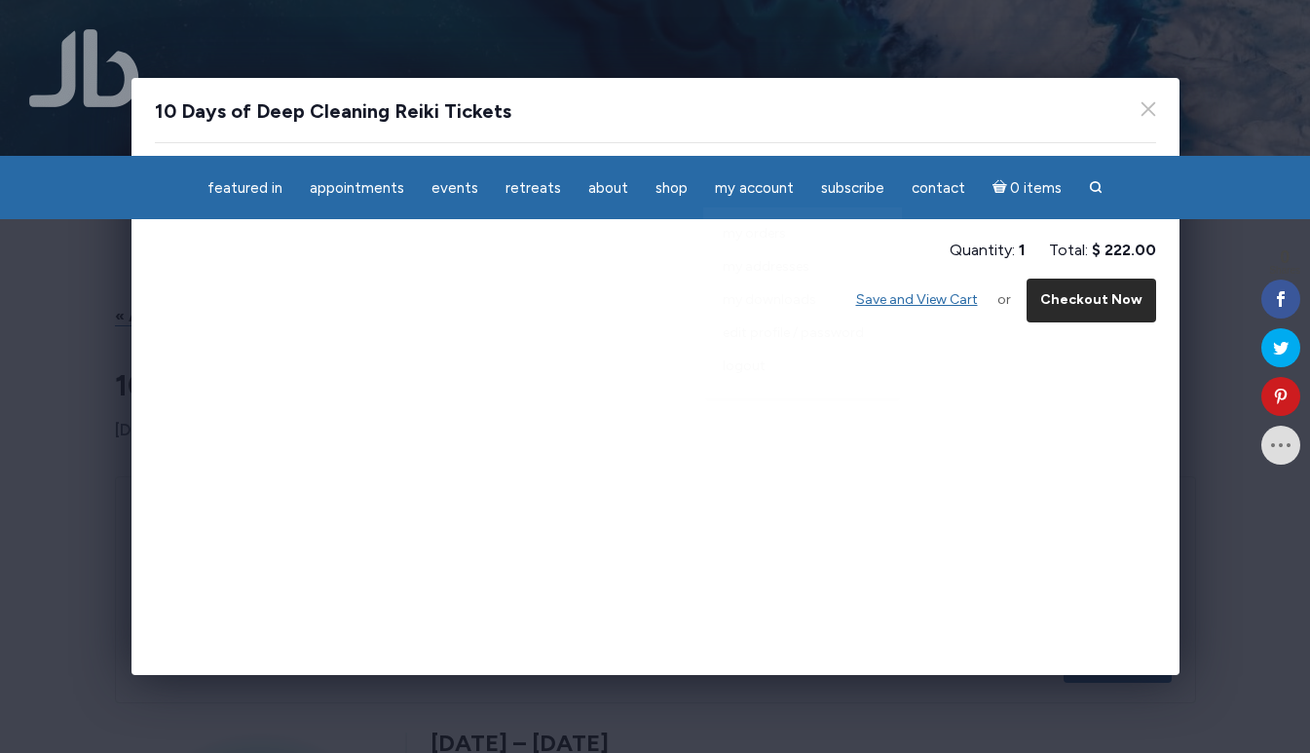  What do you see at coordinates (754, 188) in the screenshot?
I see `span: My Account` at bounding box center [754, 188].